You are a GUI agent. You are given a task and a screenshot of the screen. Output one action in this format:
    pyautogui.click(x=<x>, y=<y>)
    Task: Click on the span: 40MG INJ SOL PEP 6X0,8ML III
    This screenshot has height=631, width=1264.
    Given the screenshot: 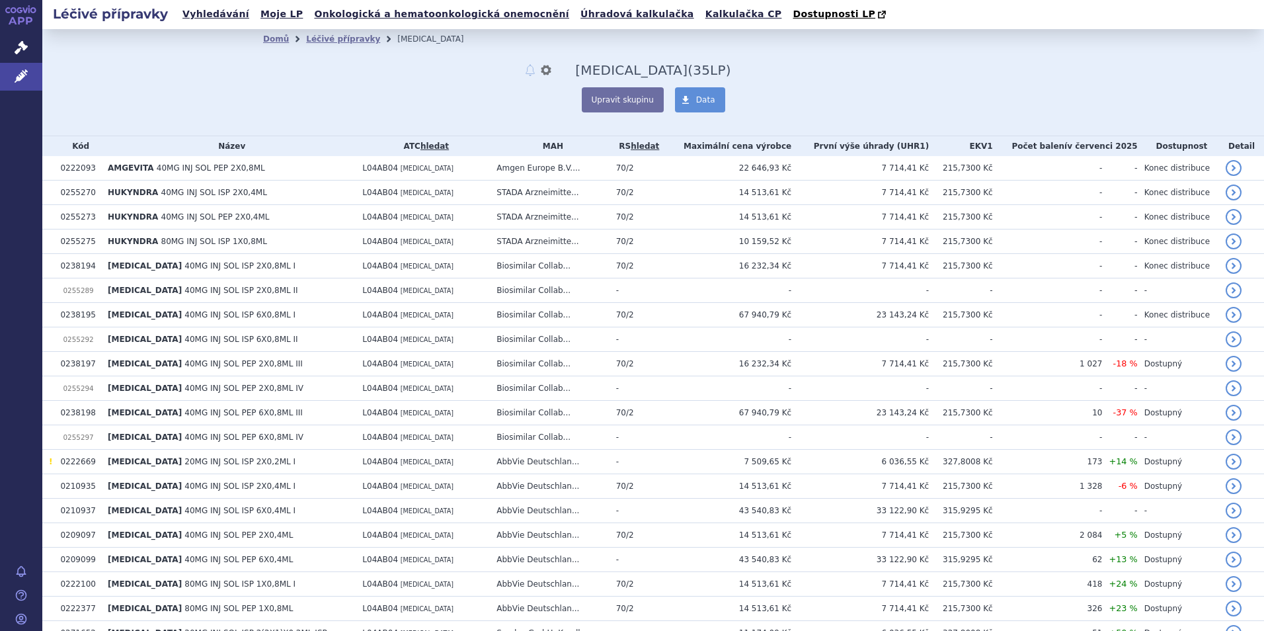 What is the action you would take?
    pyautogui.click(x=243, y=413)
    